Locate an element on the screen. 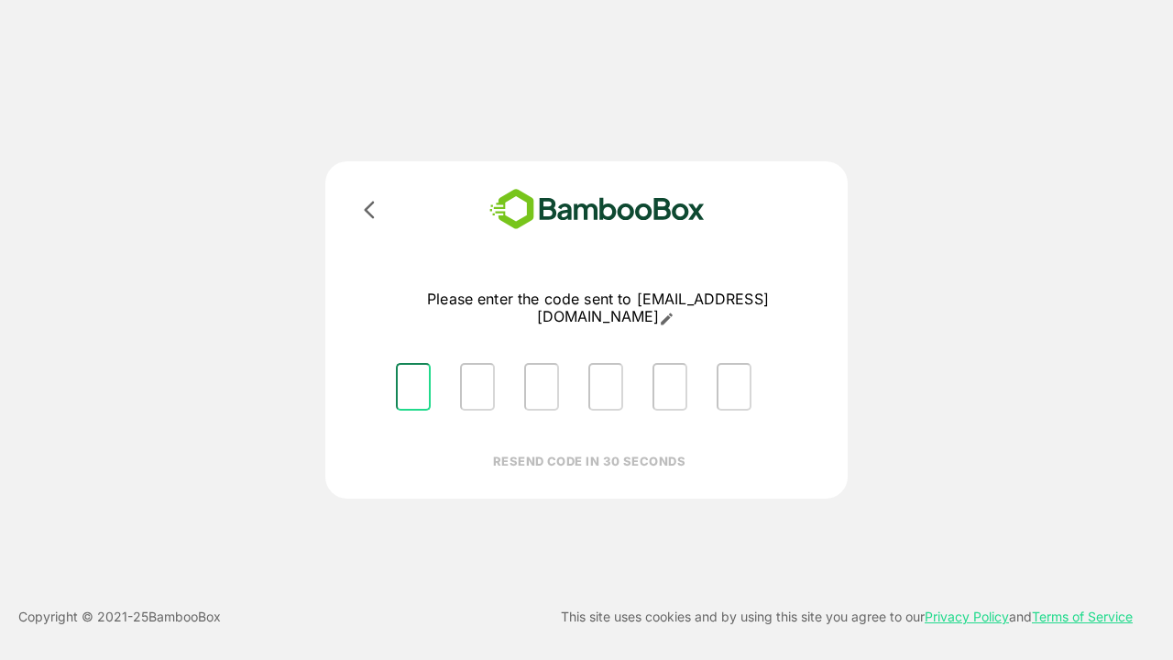 The height and width of the screenshot is (660, 1173). input: Please enter OTP character 5 is located at coordinates (670, 387).